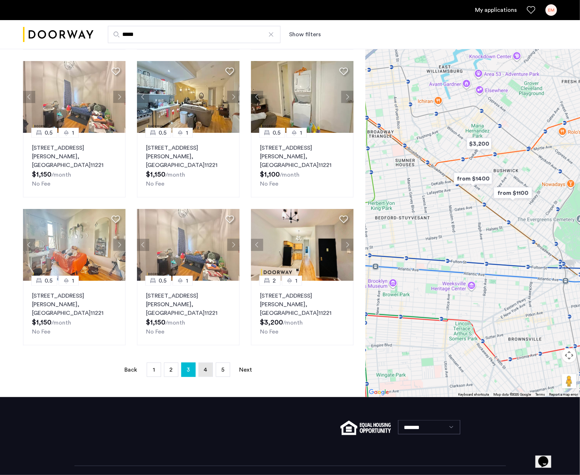 The height and width of the screenshot is (475, 580). Describe the element at coordinates (305, 34) in the screenshot. I see `button: Show or hide filters` at that location.